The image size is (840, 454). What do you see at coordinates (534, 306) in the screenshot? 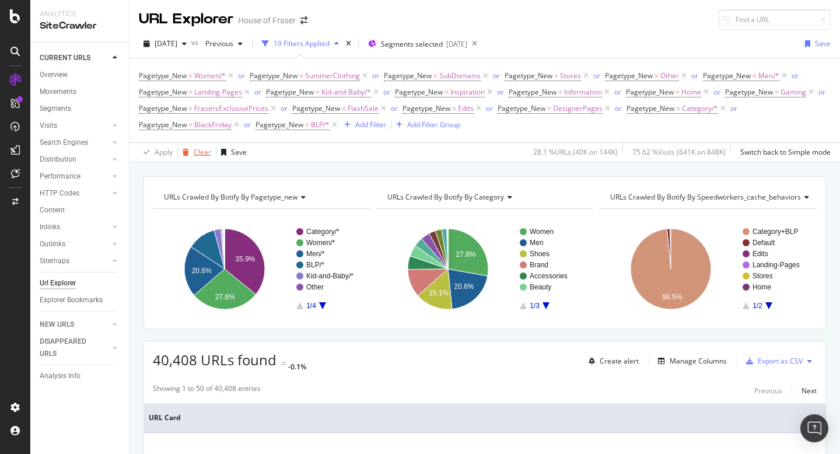
I see `text: 1/3` at bounding box center [534, 306].